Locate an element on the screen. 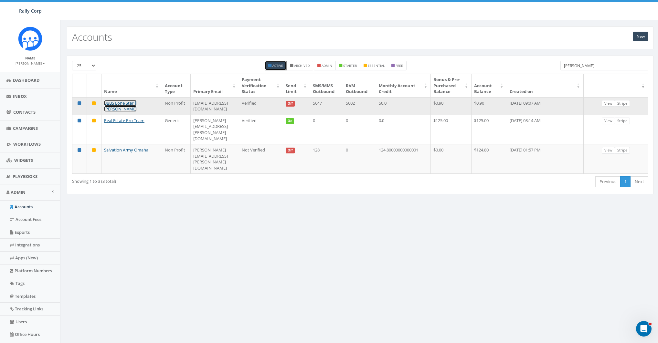 This screenshot has height=343, width=658. span: Workflows is located at coordinates (27, 144).